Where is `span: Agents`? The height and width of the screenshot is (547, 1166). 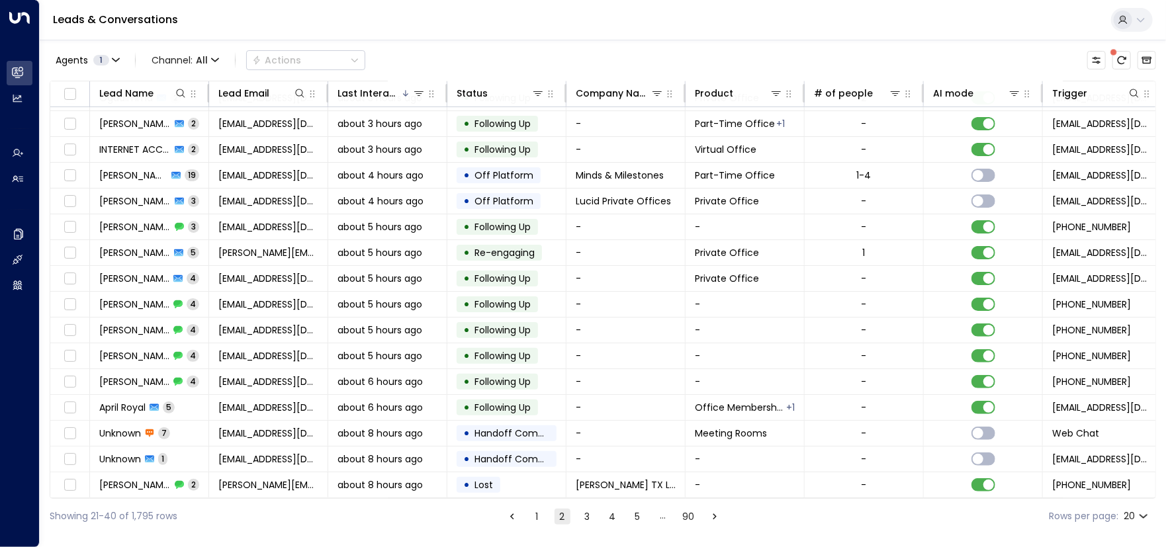 span: Agents is located at coordinates (71, 60).